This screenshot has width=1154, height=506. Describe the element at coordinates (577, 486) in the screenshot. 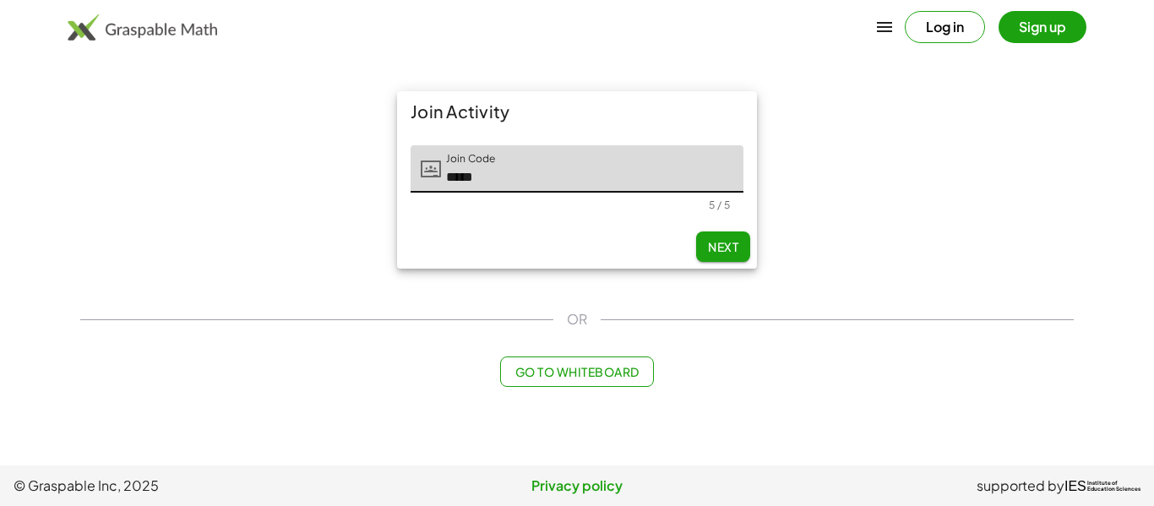

I see `a: Privacy policy` at that location.